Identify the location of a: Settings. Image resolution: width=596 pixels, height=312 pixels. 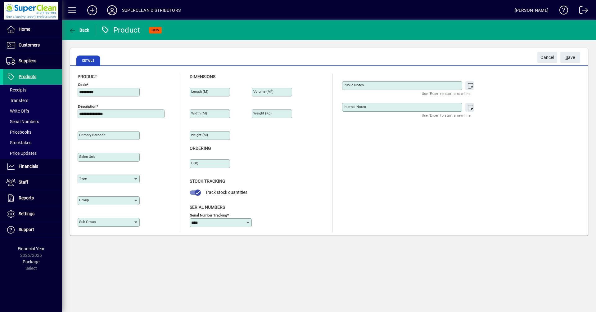
(33, 214).